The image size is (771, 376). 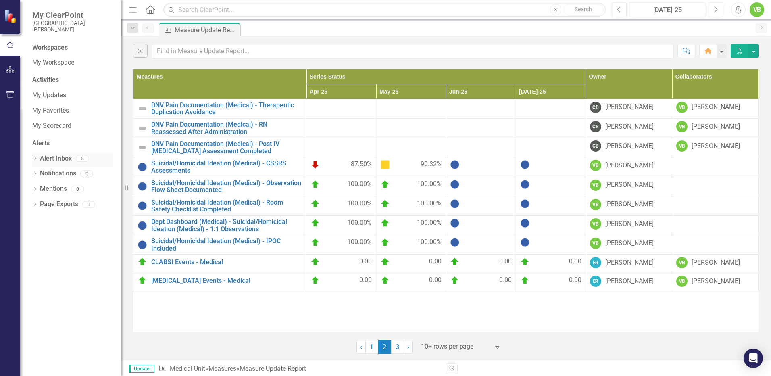 What do you see at coordinates (73, 63) in the screenshot?
I see `a: My Workspace` at bounding box center [73, 63].